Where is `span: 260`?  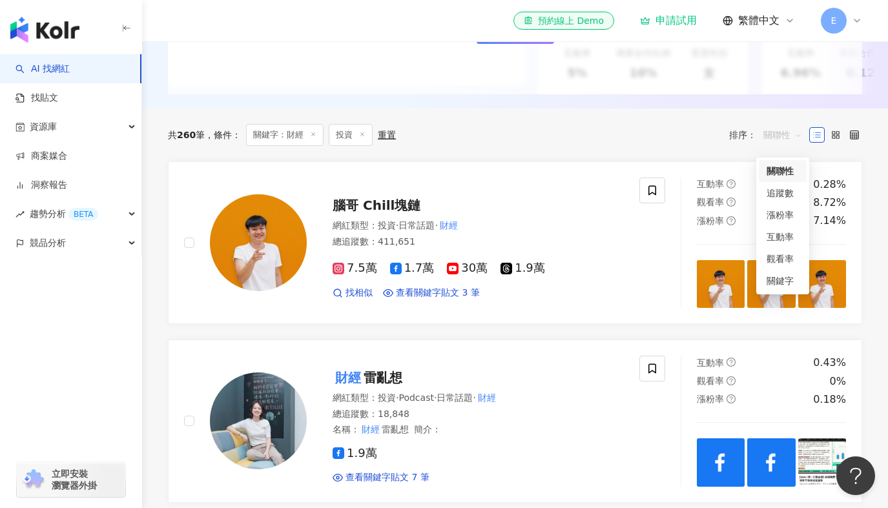 span: 260 is located at coordinates (186, 135).